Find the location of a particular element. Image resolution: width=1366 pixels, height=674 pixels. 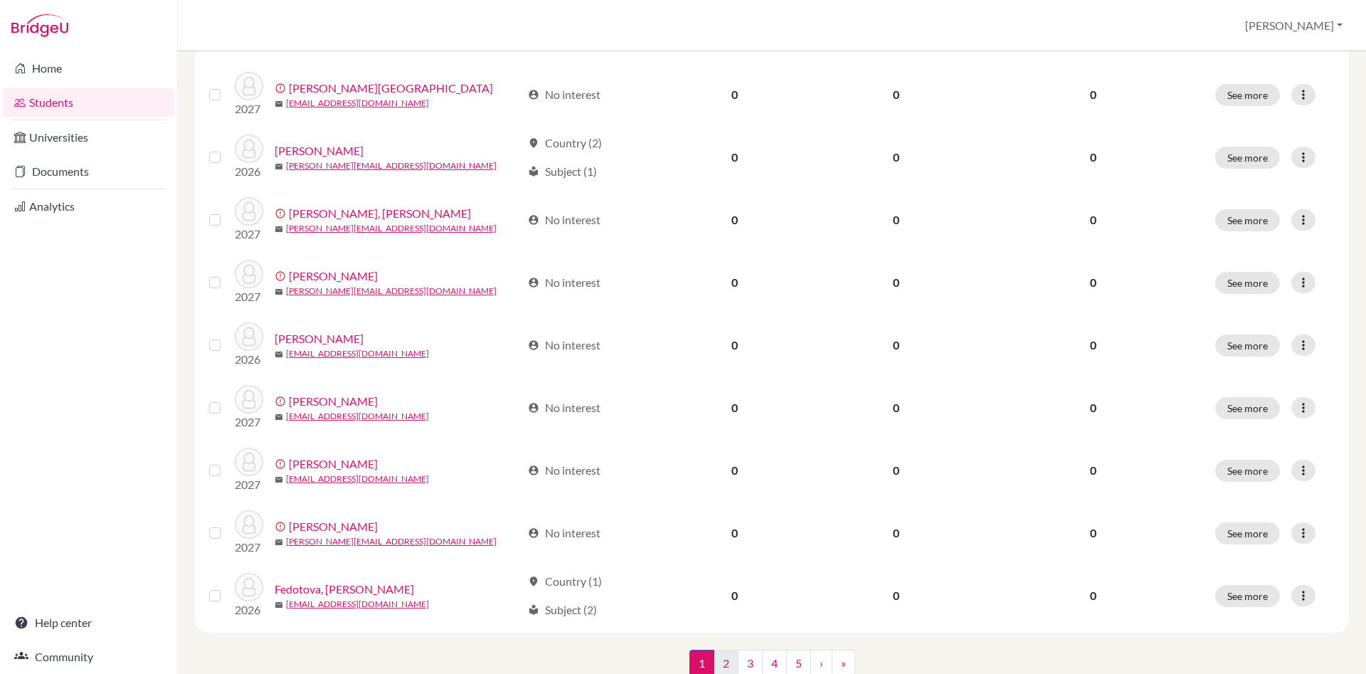

img: Cvetko, Kaja is located at coordinates (249, 462).